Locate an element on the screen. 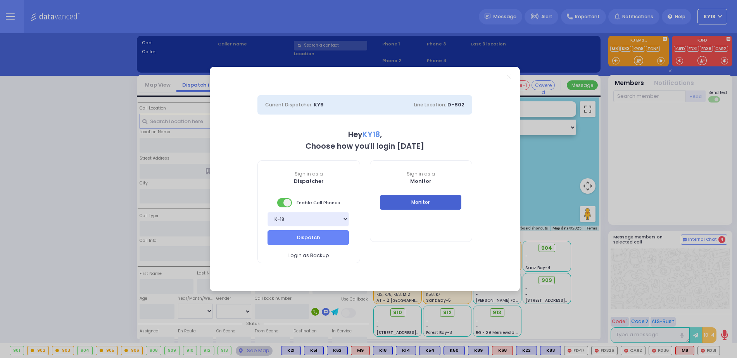  span: Line Location: is located at coordinates (430, 104).